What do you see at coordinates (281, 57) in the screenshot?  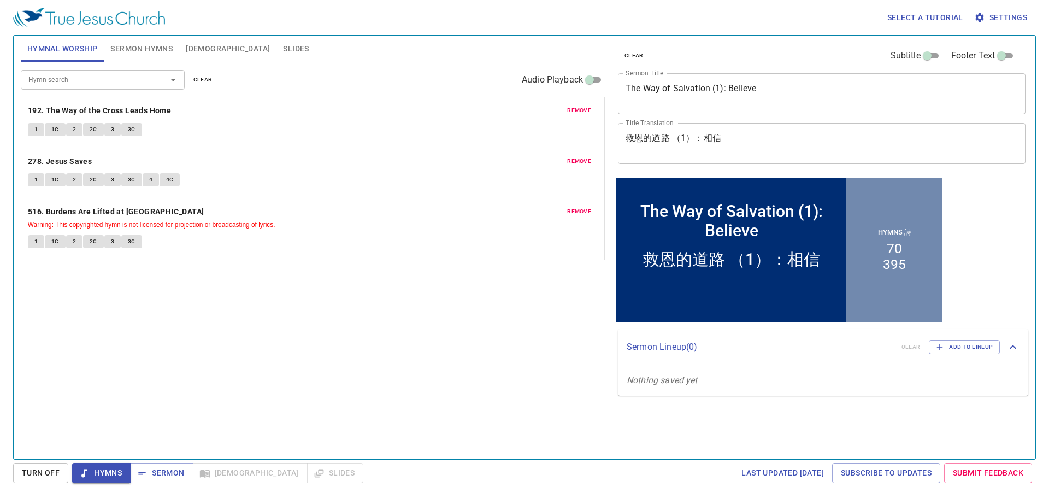 I see `p: Hymns 詩` at bounding box center [281, 57].